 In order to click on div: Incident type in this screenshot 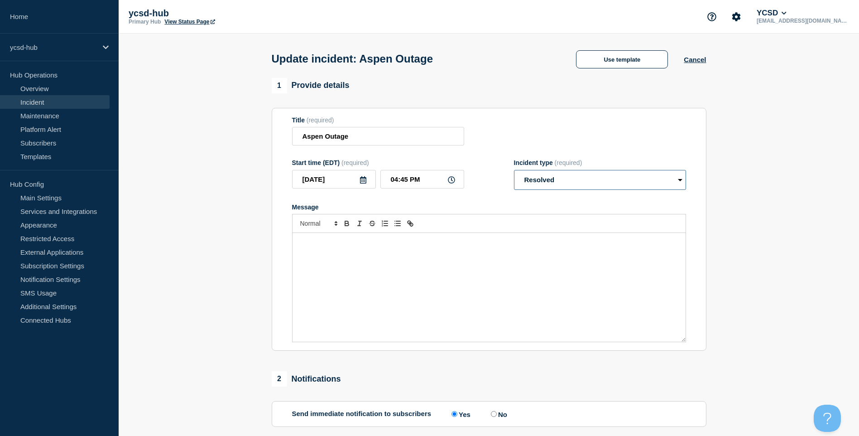, I will do `click(600, 163)`.